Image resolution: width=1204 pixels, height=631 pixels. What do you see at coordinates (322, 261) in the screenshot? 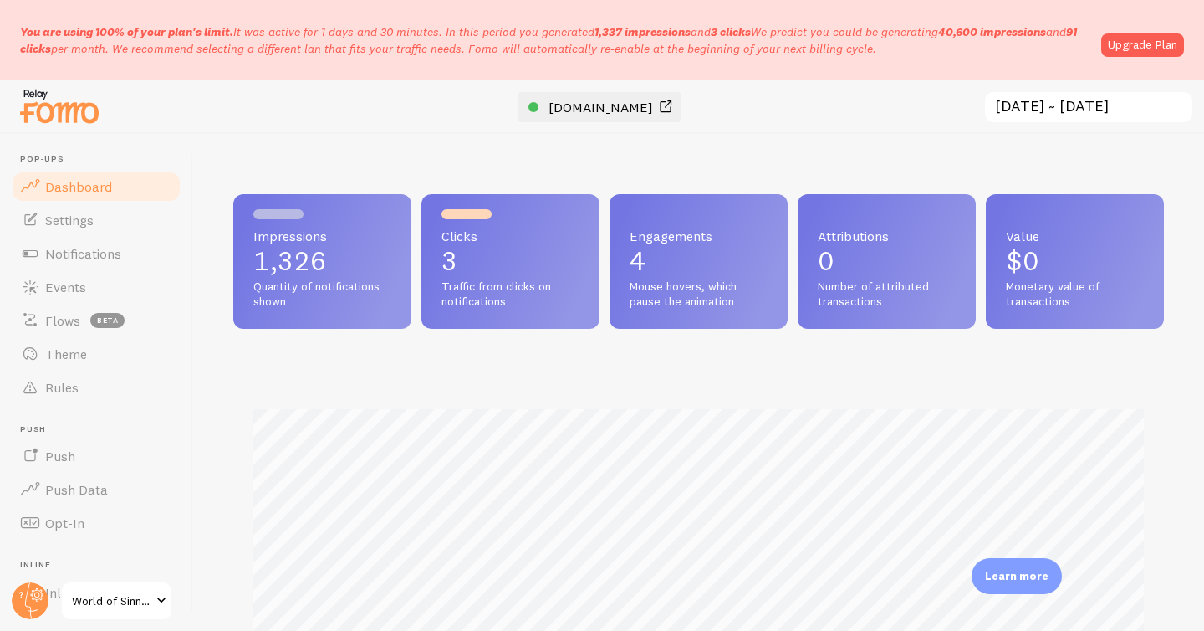
I see `p: 1,326` at bounding box center [322, 261].